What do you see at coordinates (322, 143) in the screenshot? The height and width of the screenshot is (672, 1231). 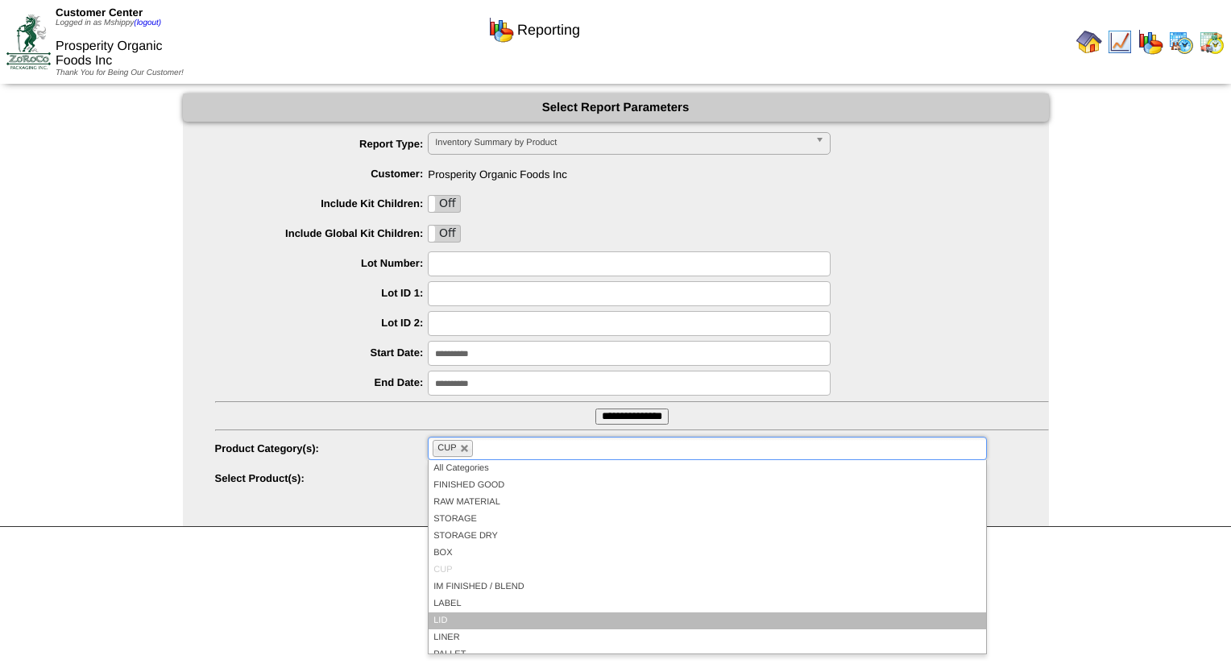 I see `label: Report Type:` at bounding box center [322, 143].